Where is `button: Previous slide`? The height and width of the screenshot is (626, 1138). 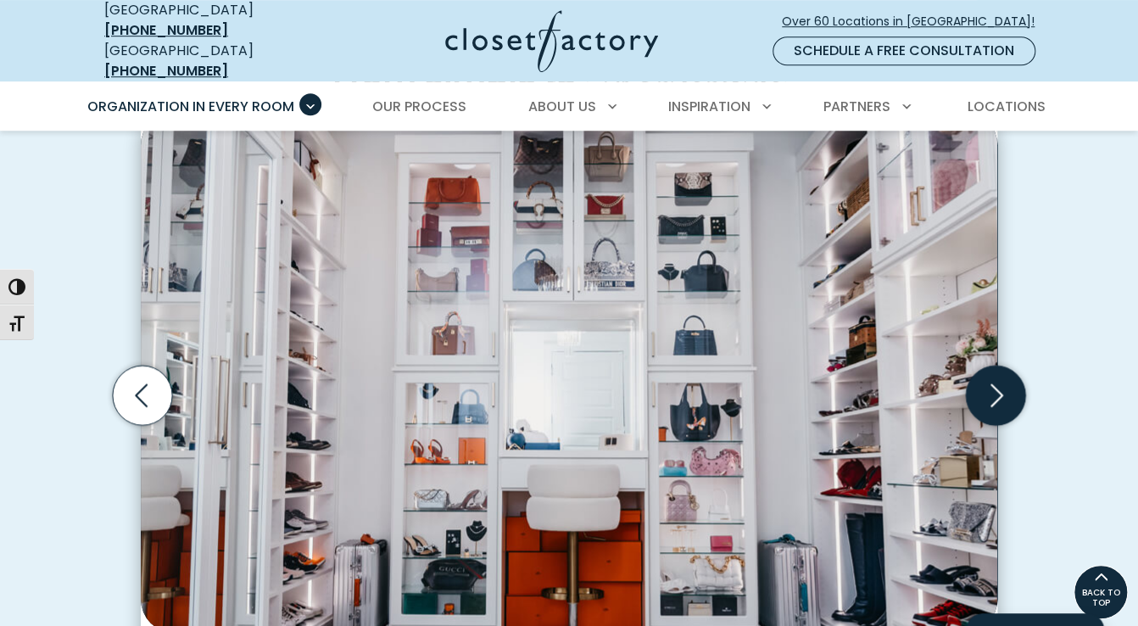
button: Previous slide is located at coordinates (142, 395).